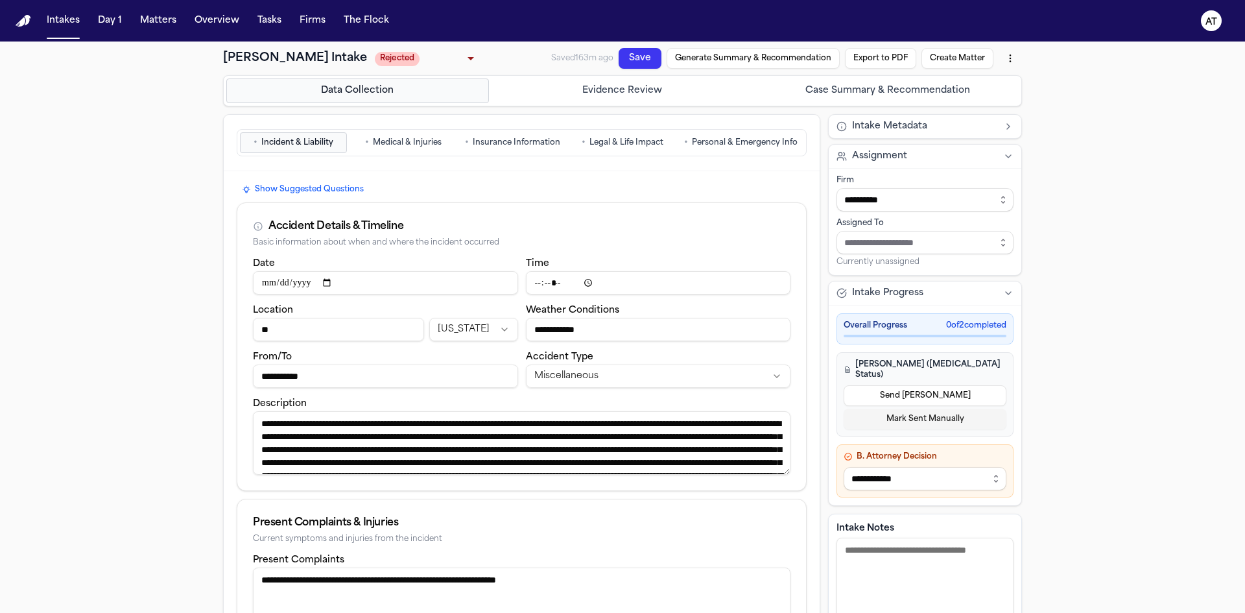  I want to click on button: Mark Sent Manually, so click(924, 419).